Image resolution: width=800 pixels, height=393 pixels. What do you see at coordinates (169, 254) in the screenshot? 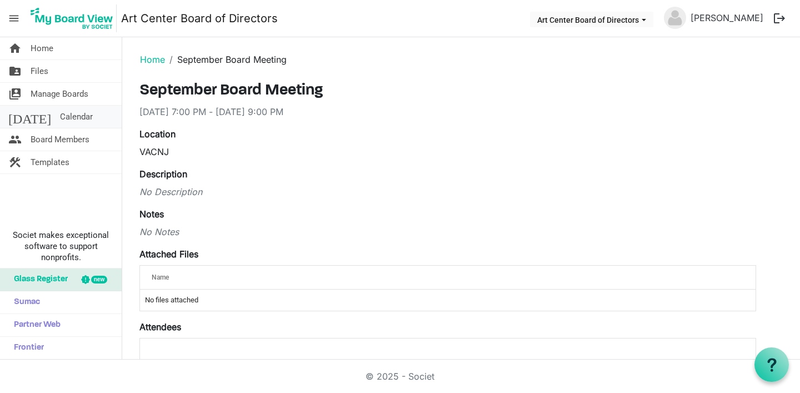
I see `label: Attached Files` at bounding box center [169, 254].